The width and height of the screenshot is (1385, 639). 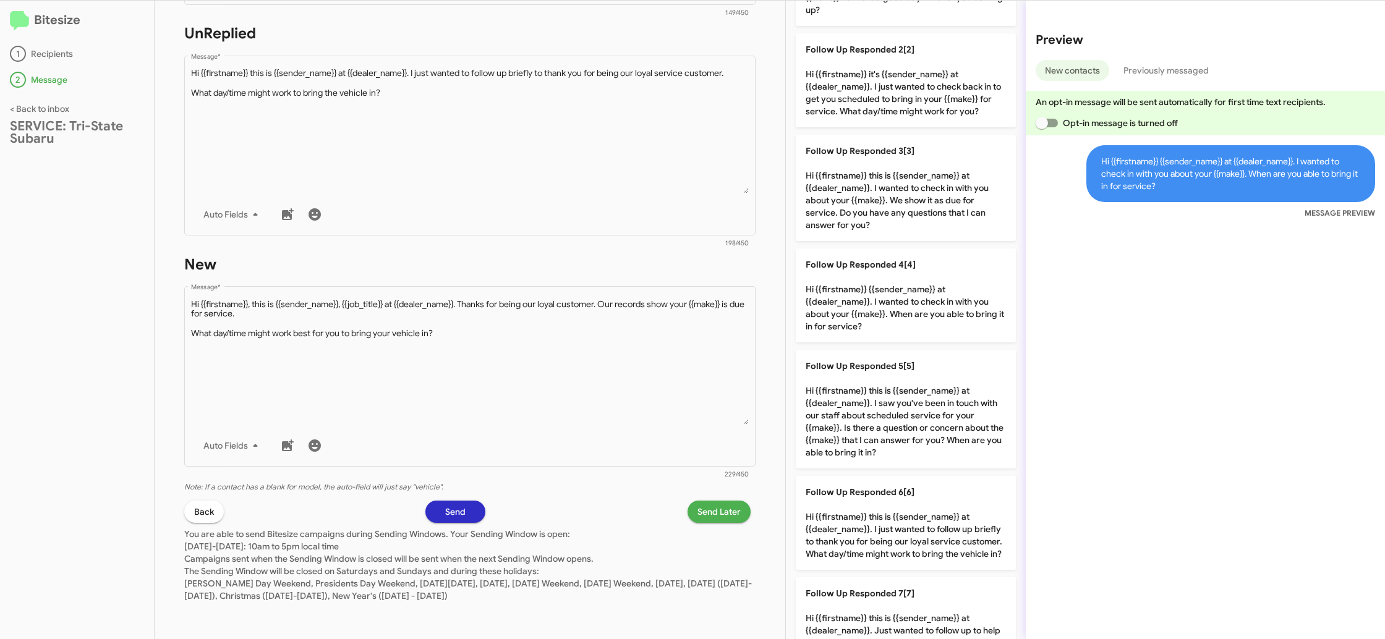 I want to click on span: Back, so click(x=204, y=512).